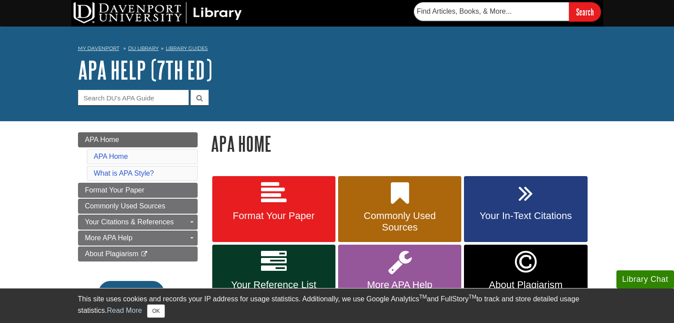 The width and height of the screenshot is (674, 323). What do you see at coordinates (525, 216) in the screenshot?
I see `span: Your In-Text Citations` at bounding box center [525, 216].